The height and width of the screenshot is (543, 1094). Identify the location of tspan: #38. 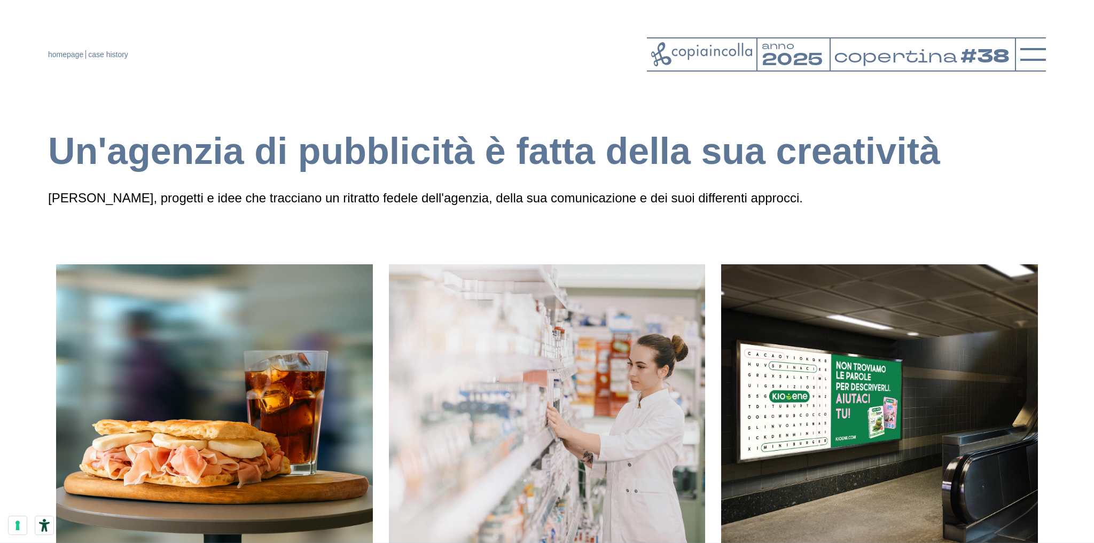
(985, 57).